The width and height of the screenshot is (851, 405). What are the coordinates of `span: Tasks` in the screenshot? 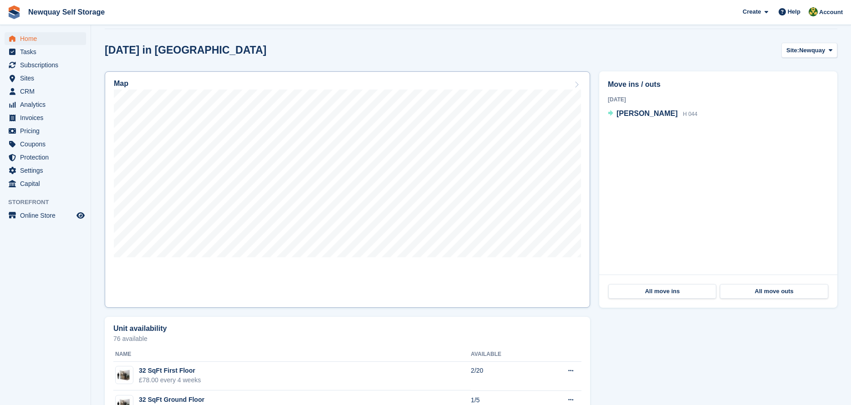 It's located at (47, 52).